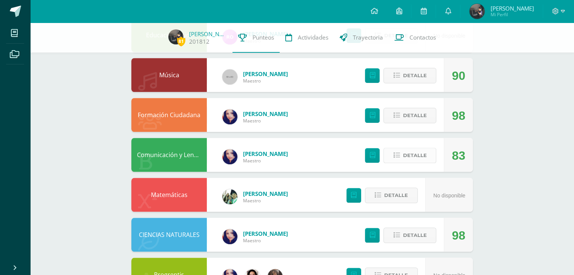 The width and height of the screenshot is (574, 275). I want to click on div: Formación Ciudadana, so click(169, 115).